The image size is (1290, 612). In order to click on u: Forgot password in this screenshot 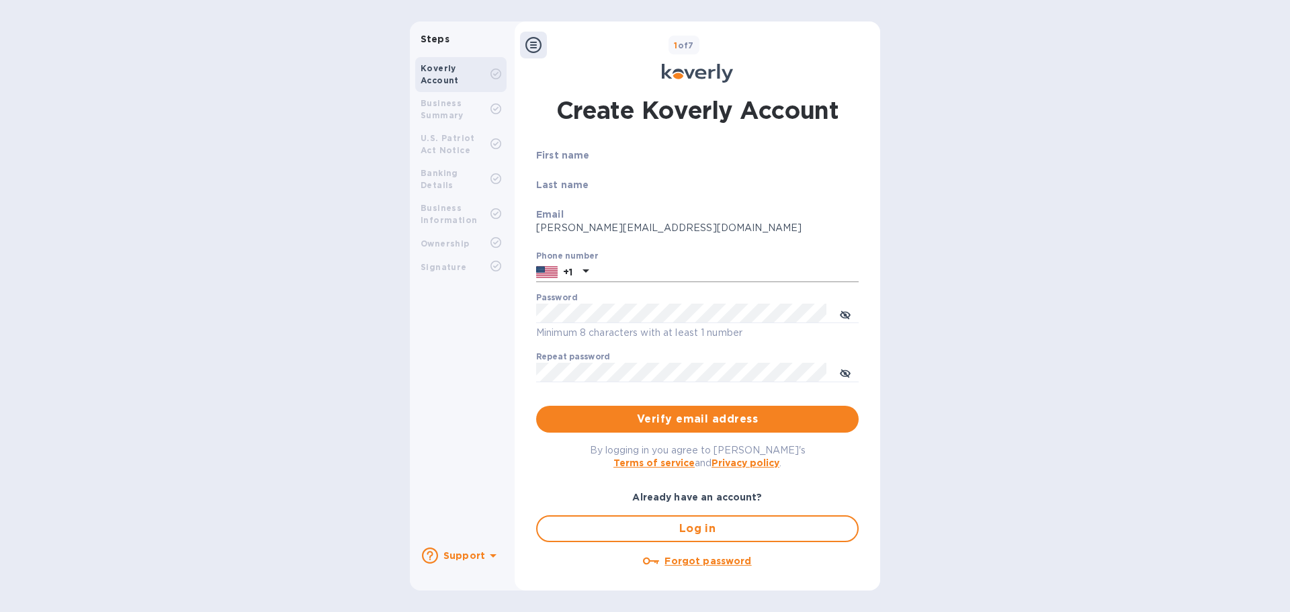, I will do `click(707, 561)`.